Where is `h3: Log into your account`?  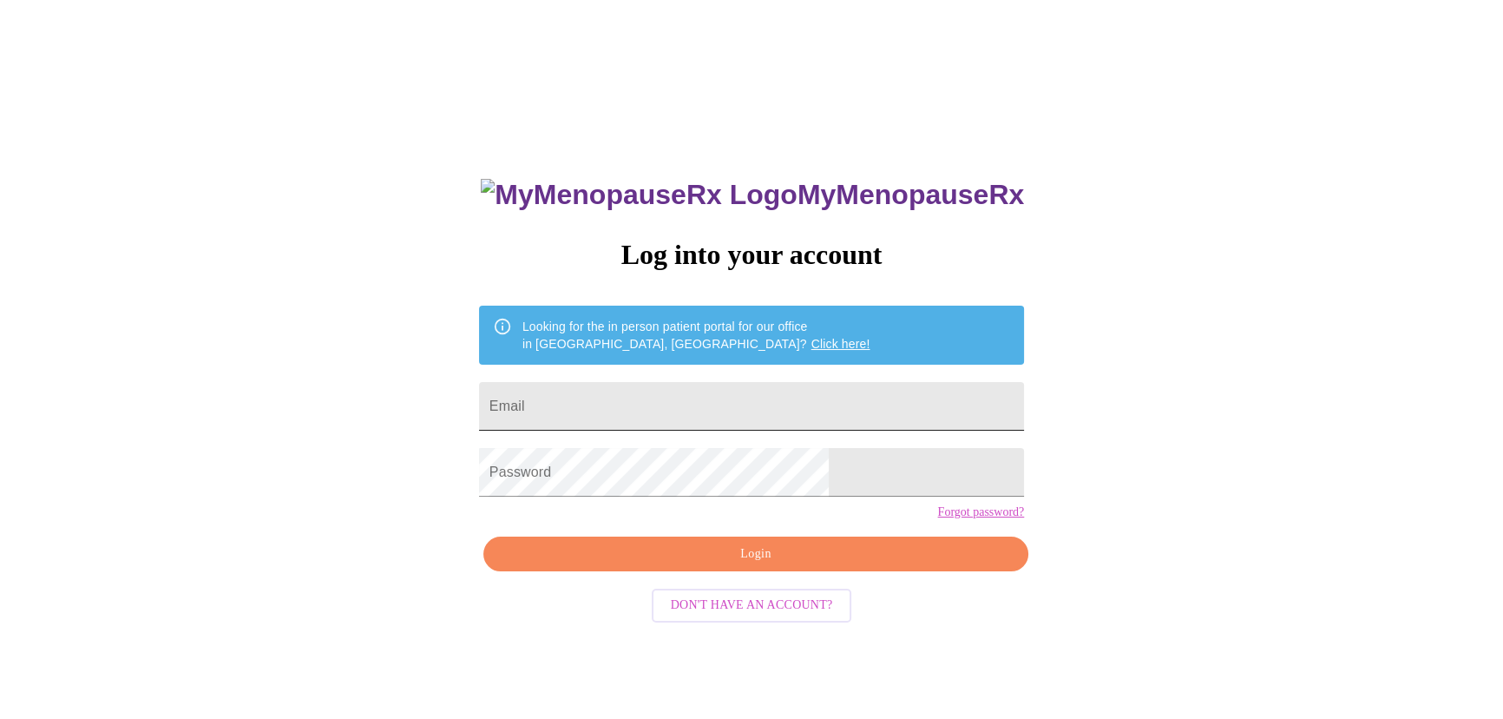 h3: Log into your account is located at coordinates (752, 254).